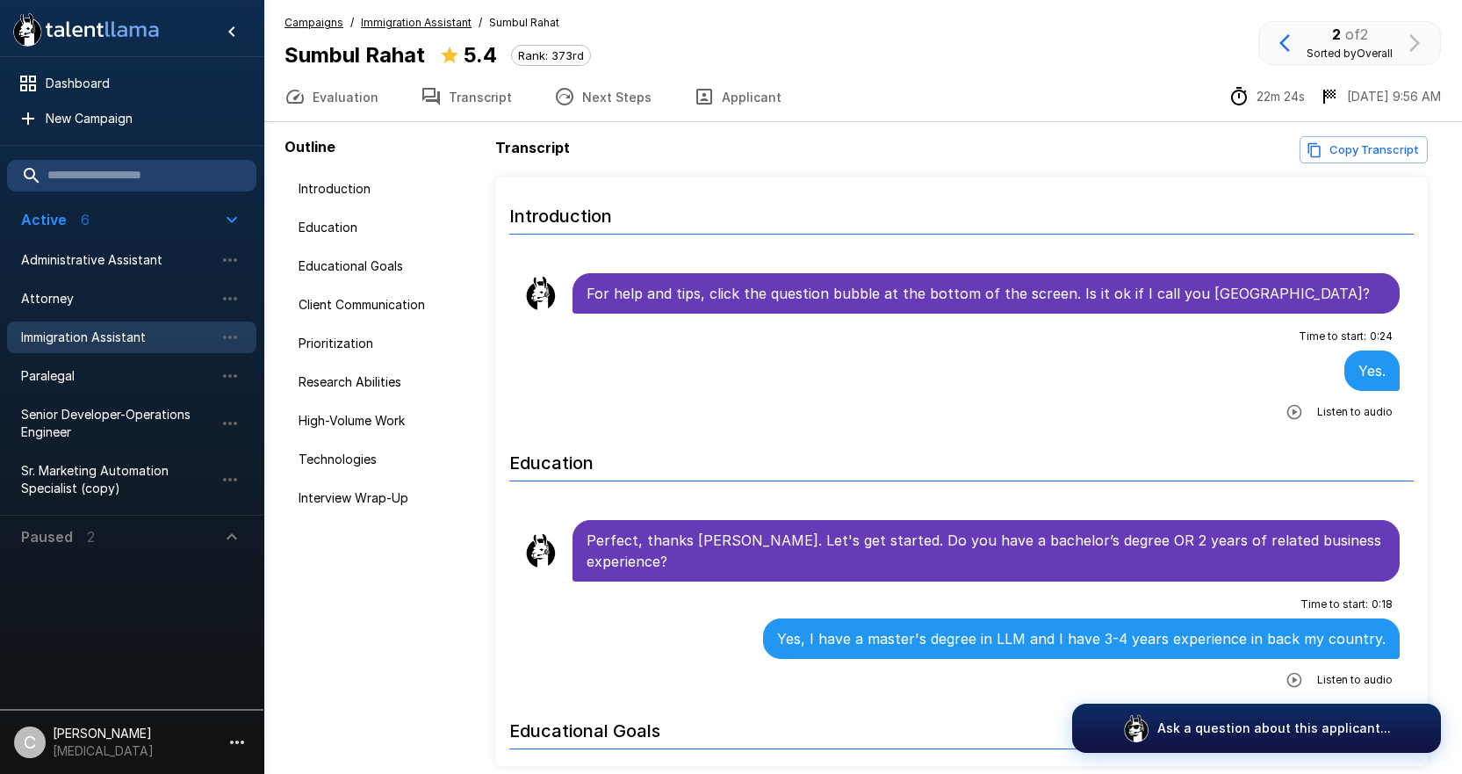  I want to click on span: Sorted by Overall, so click(1350, 53).